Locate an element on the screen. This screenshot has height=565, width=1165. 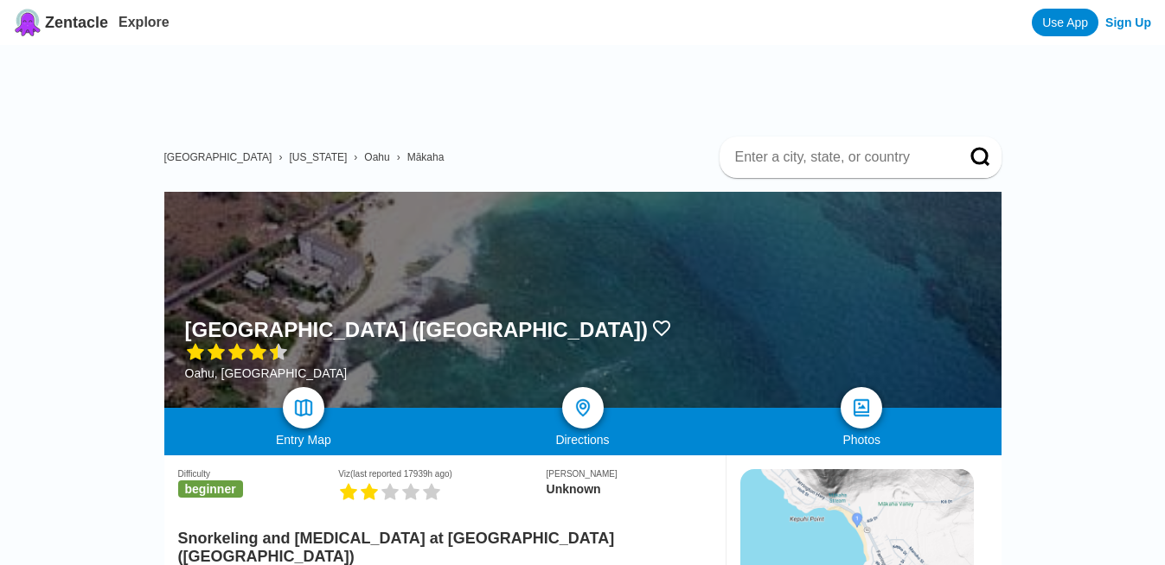
span: Zentacle is located at coordinates (76, 22).